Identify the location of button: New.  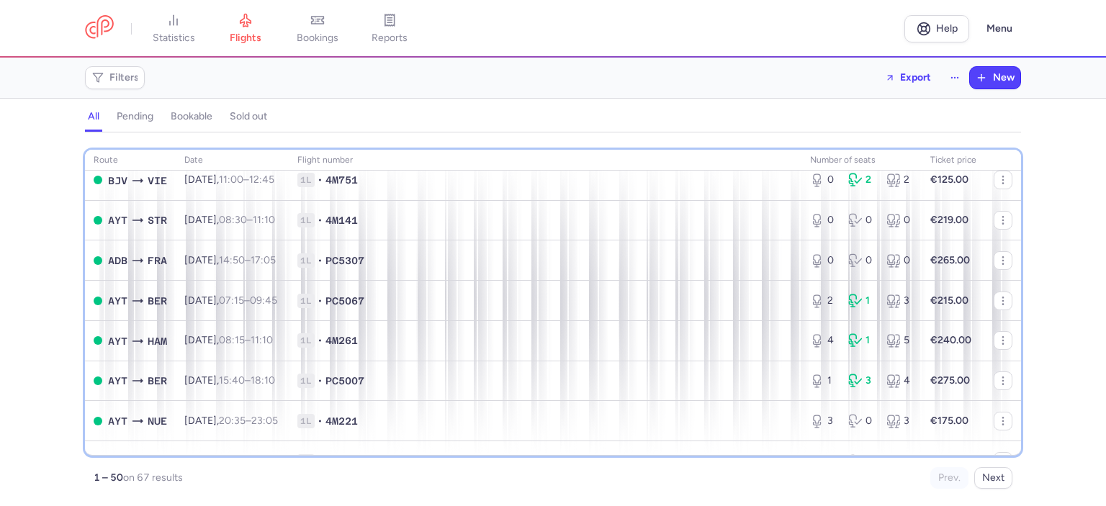
(995, 78).